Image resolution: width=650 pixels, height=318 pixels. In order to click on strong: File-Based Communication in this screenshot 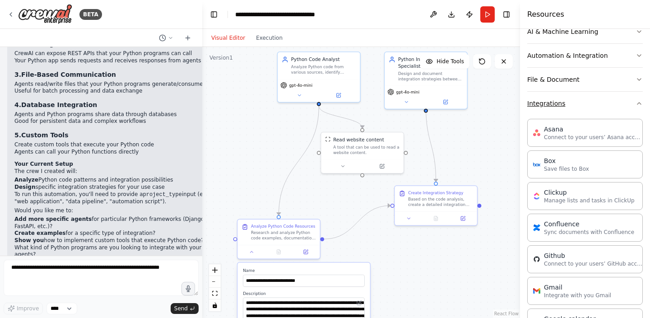, I will do `click(69, 74)`.